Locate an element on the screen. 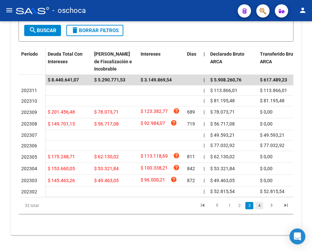 The height and width of the screenshot is (251, 312). span: $ 175.248,71 is located at coordinates (61, 157).